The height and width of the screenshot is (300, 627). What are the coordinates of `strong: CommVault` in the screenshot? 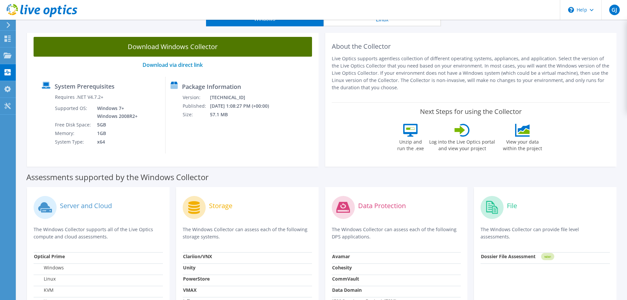 It's located at (345, 278).